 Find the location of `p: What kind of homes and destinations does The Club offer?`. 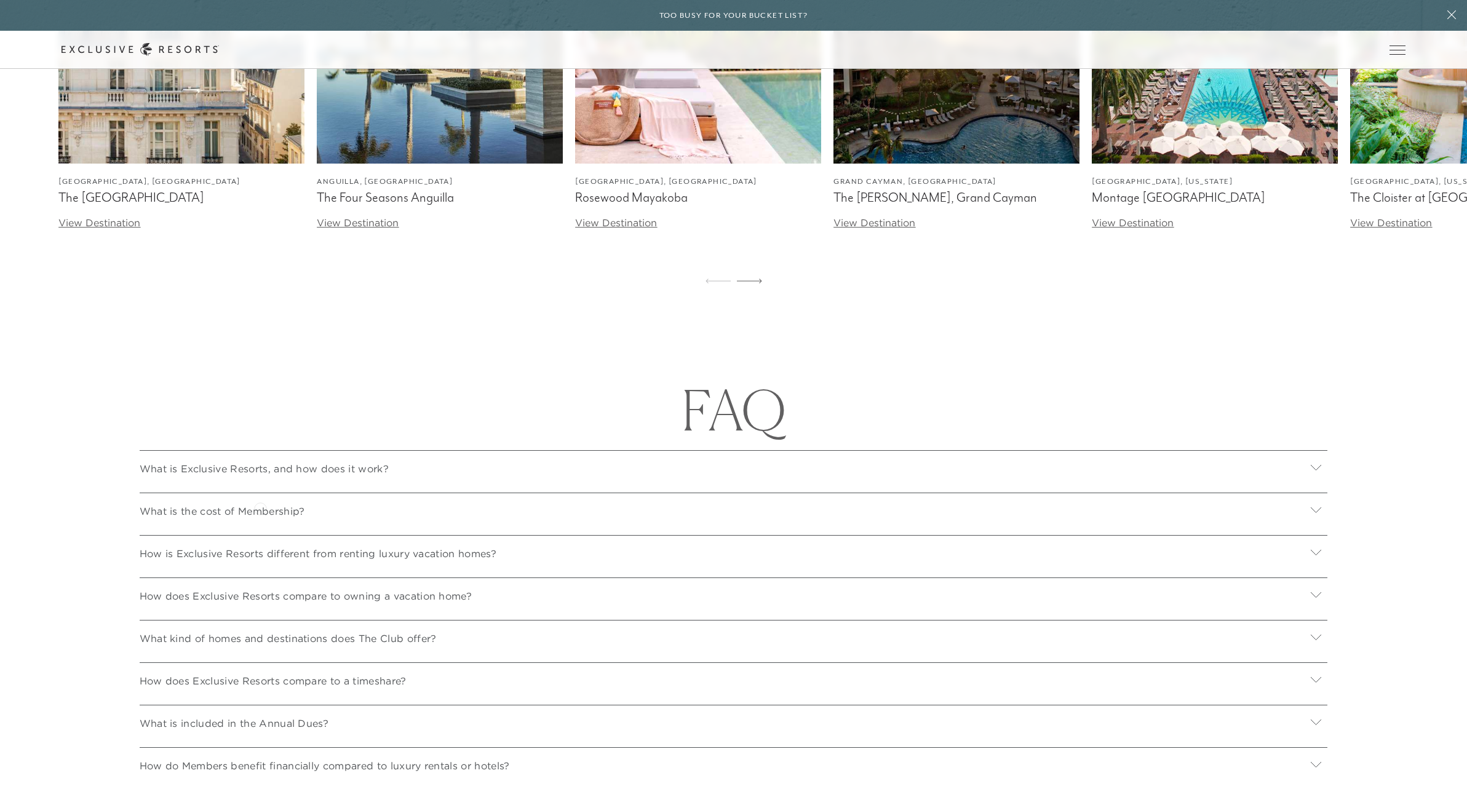

p: What kind of homes and destinations does The Club offer? is located at coordinates (288, 638).